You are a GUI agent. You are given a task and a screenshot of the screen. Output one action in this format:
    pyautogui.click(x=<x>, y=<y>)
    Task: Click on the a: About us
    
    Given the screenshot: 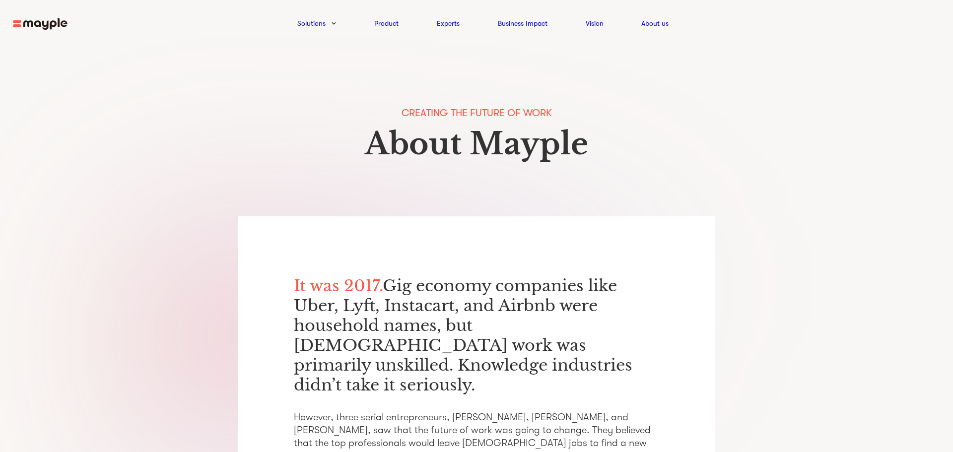 What is the action you would take?
    pyautogui.click(x=655, y=23)
    